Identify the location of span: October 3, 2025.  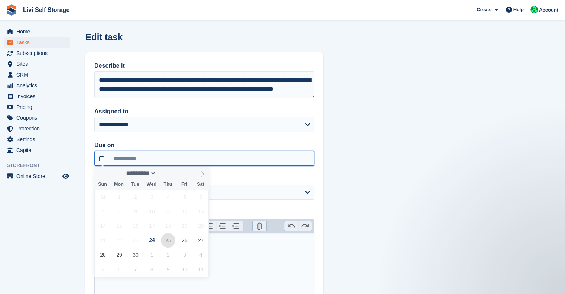
(184, 254).